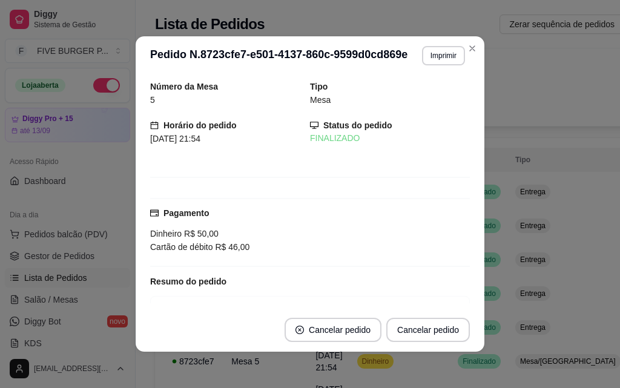 The image size is (620, 388). What do you see at coordinates (300, 330) in the screenshot?
I see `span: close-circle` at bounding box center [300, 330].